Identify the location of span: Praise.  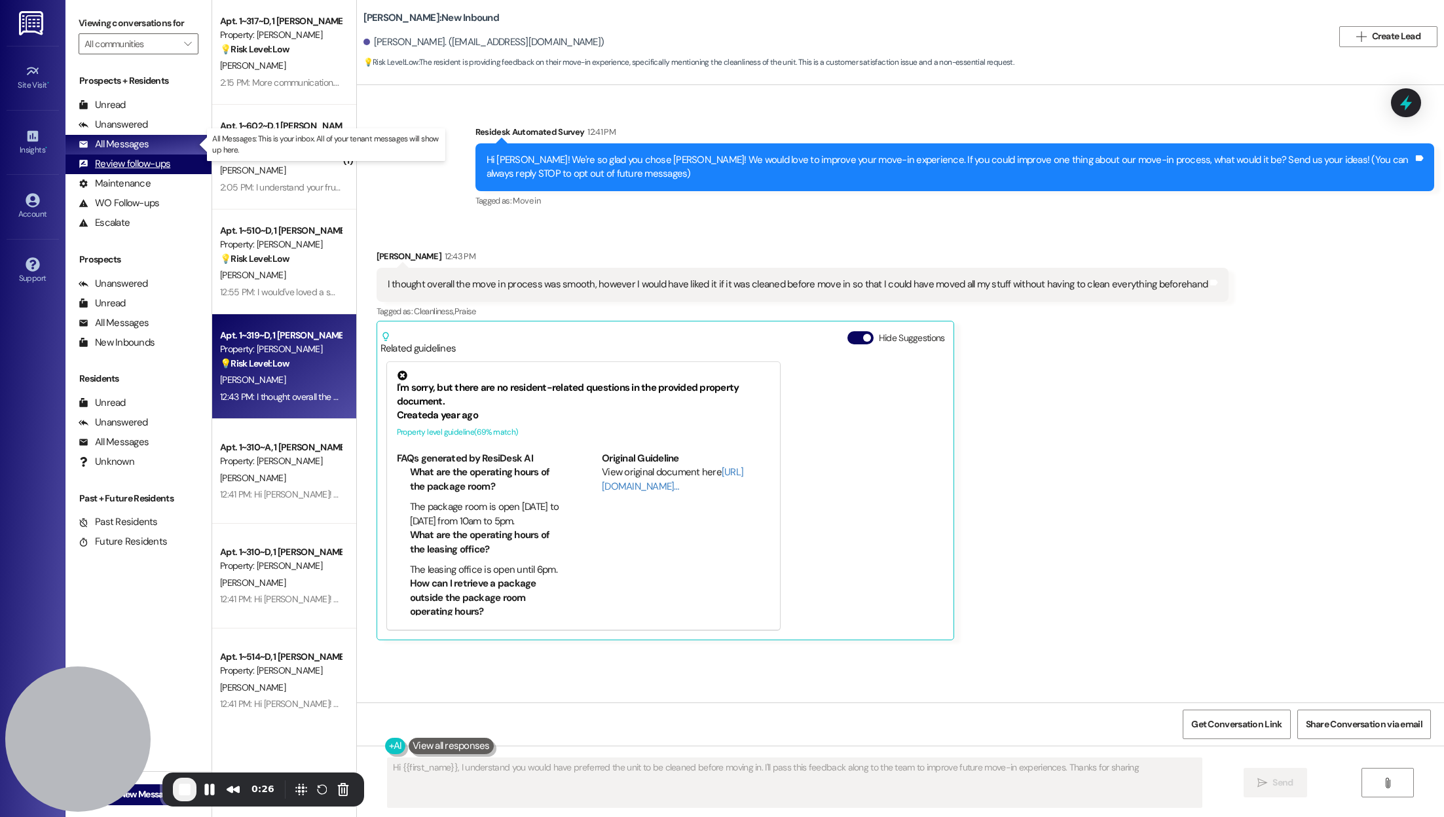
(465, 311).